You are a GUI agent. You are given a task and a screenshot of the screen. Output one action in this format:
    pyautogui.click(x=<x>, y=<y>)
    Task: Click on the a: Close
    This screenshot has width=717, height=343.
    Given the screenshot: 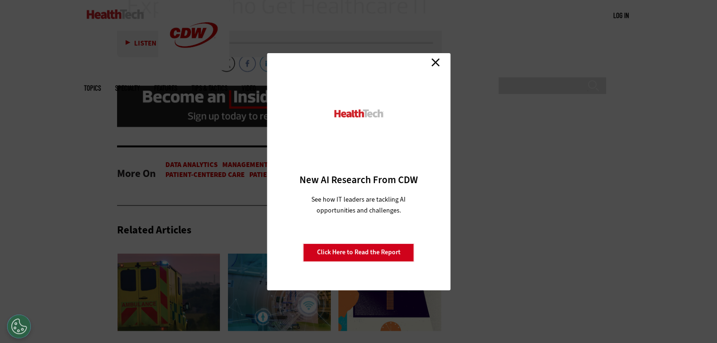 What is the action you would take?
    pyautogui.click(x=436, y=63)
    